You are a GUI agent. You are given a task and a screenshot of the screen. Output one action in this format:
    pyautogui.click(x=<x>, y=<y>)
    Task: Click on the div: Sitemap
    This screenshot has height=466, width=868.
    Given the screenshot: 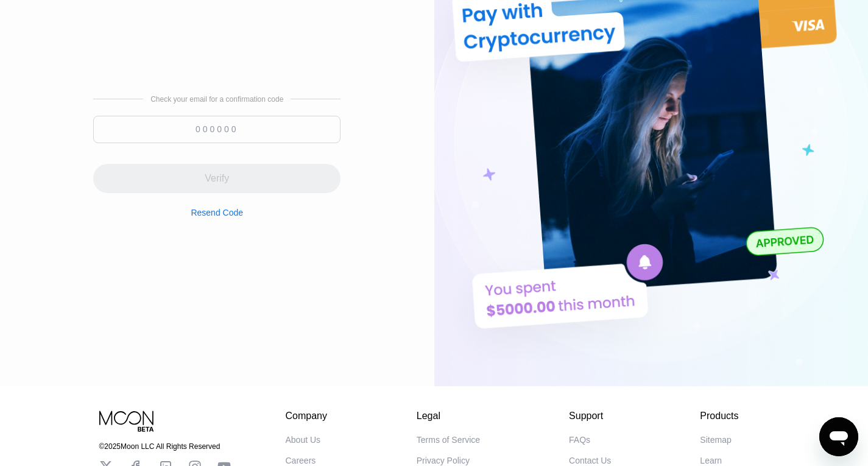 What is the action you would take?
    pyautogui.click(x=715, y=440)
    